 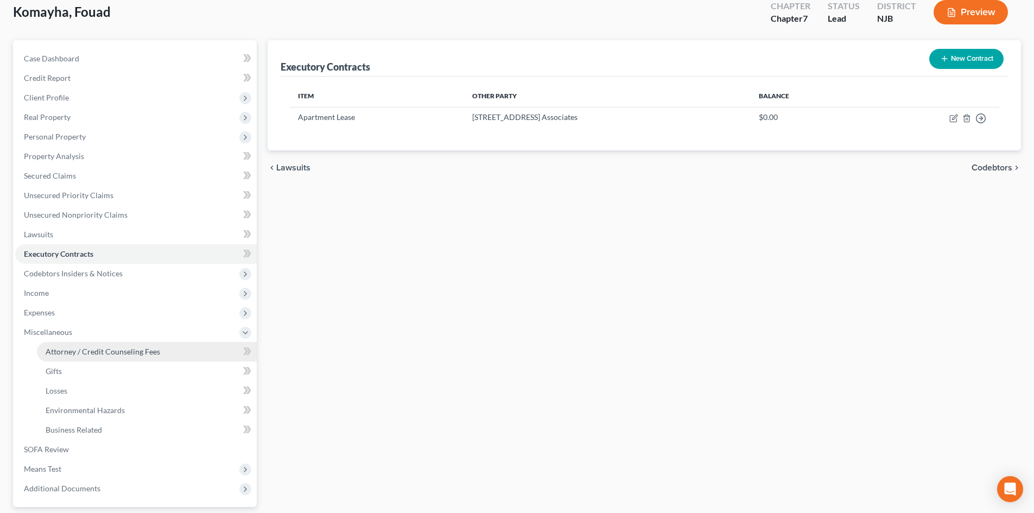 What do you see at coordinates (147, 430) in the screenshot?
I see `a: Business Related` at bounding box center [147, 430].